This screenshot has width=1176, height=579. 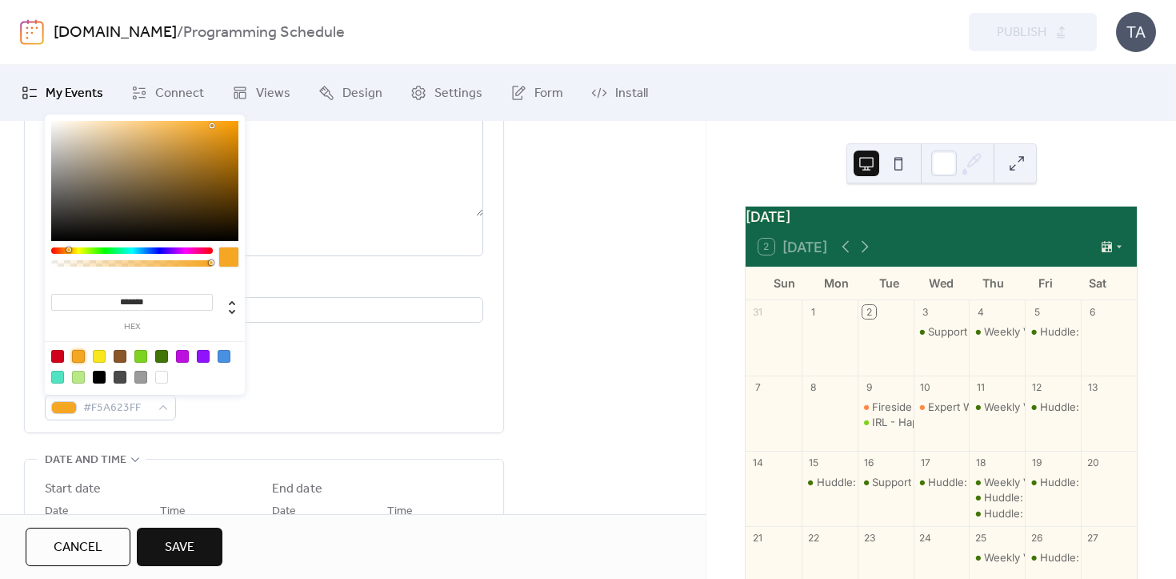 What do you see at coordinates (619, 93) in the screenshot?
I see `a: Install` at bounding box center [619, 93].